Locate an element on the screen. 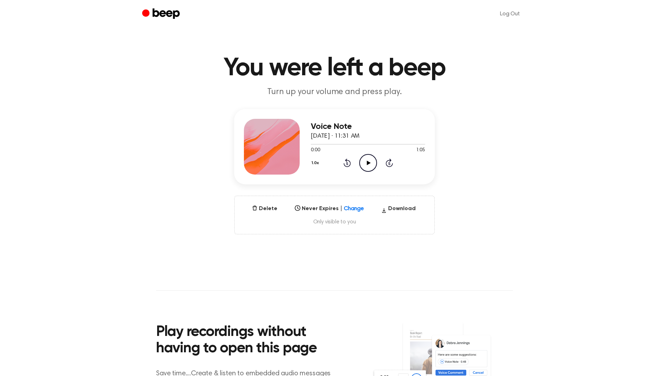  h1: You were left a beep is located at coordinates (335, 68).